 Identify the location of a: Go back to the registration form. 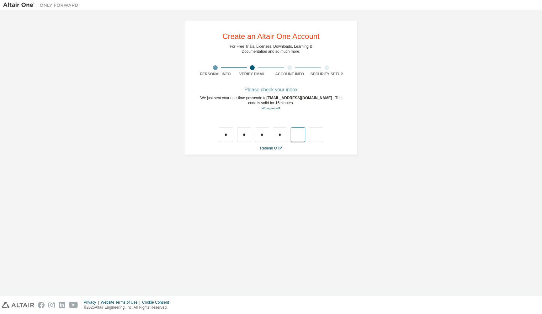
(271, 108).